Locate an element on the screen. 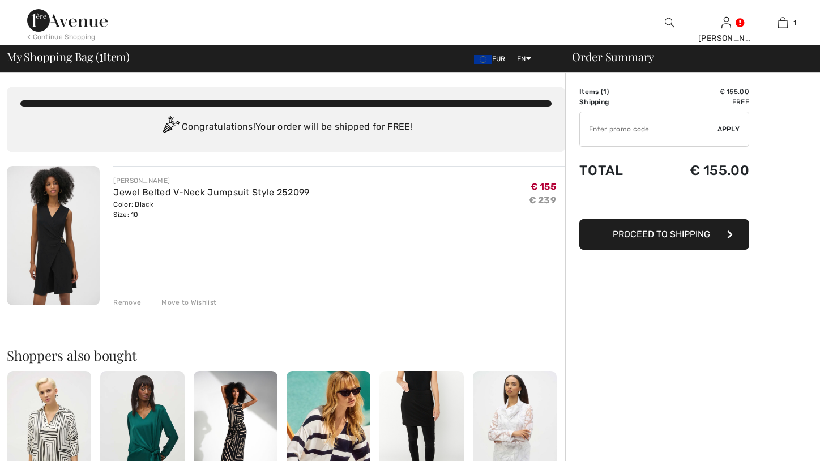 Image resolution: width=820 pixels, height=461 pixels. s: € 239 is located at coordinates (543, 200).